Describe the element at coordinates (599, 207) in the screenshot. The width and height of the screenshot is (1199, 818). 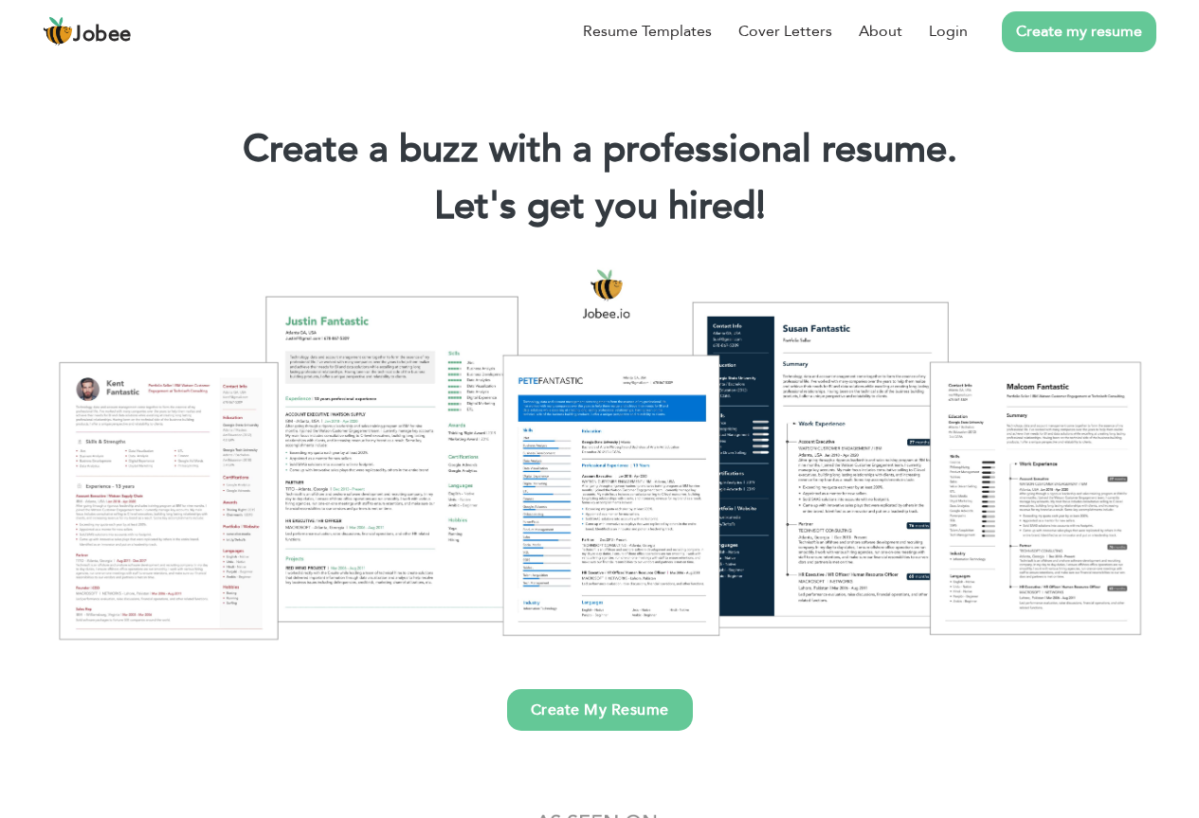
I see `h2: Let's` at that location.